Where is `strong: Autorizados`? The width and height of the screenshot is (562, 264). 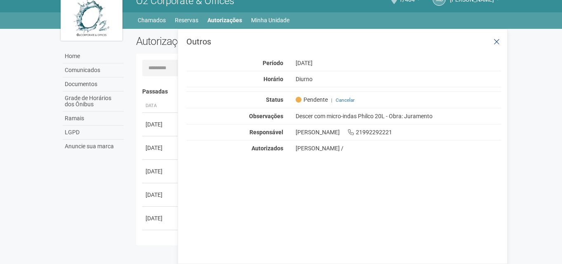 strong: Autorizados is located at coordinates (267, 148).